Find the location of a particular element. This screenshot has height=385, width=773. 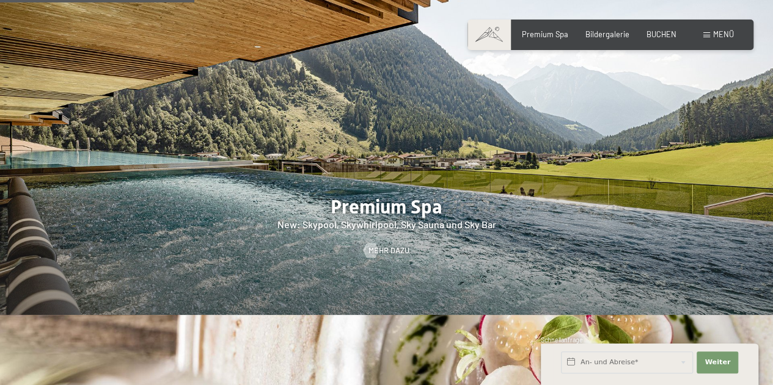

a: Premium Spa is located at coordinates (545, 34).